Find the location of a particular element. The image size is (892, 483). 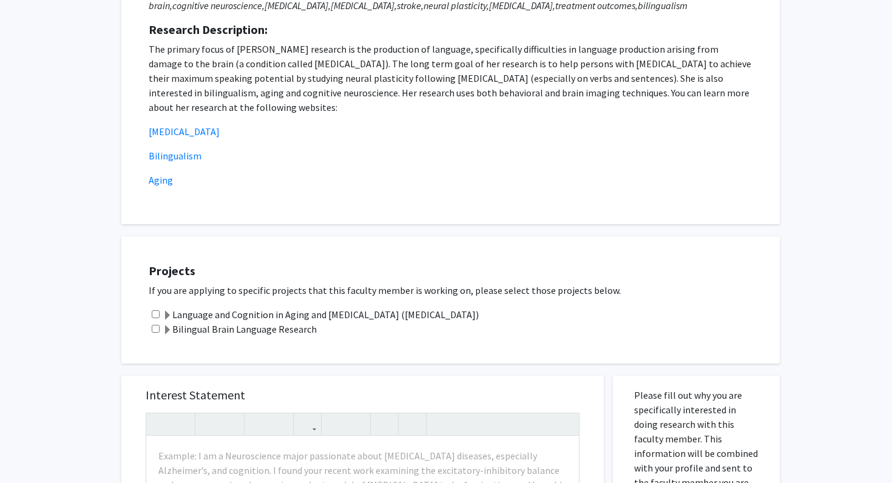

button: Link is located at coordinates (307, 424).